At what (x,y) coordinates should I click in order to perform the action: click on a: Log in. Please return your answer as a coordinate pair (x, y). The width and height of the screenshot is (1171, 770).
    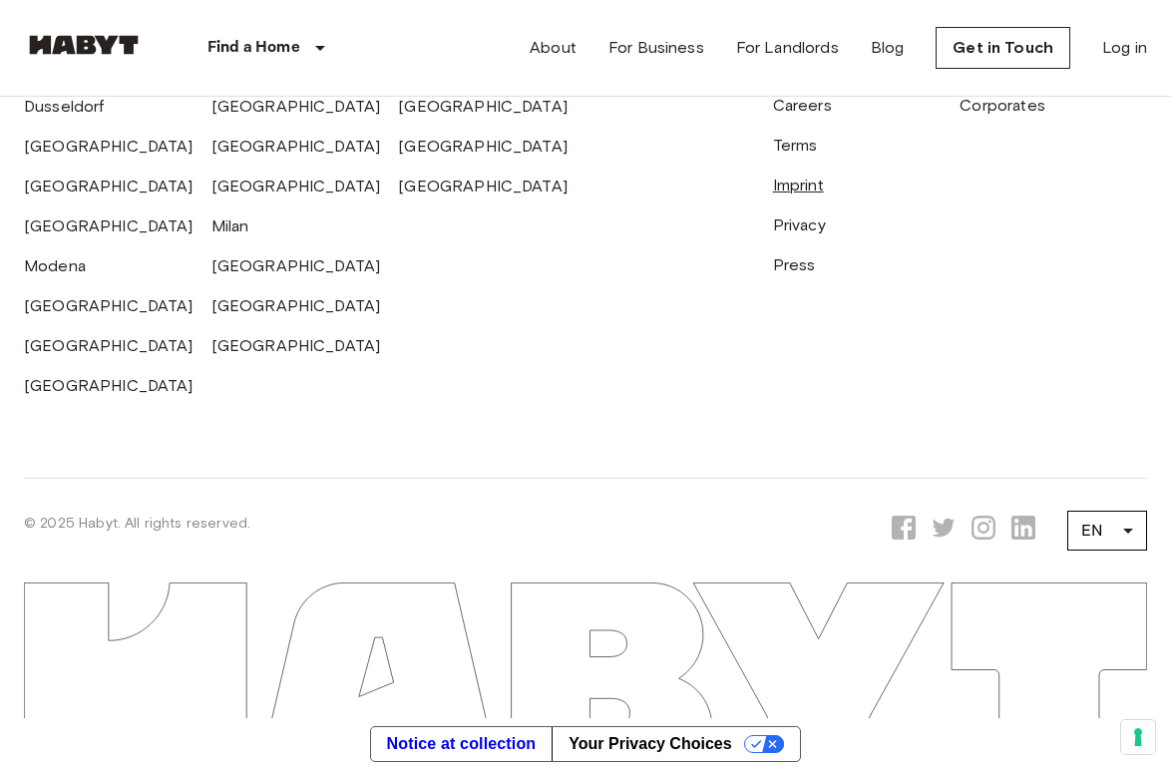
    Looking at the image, I should click on (1124, 48).